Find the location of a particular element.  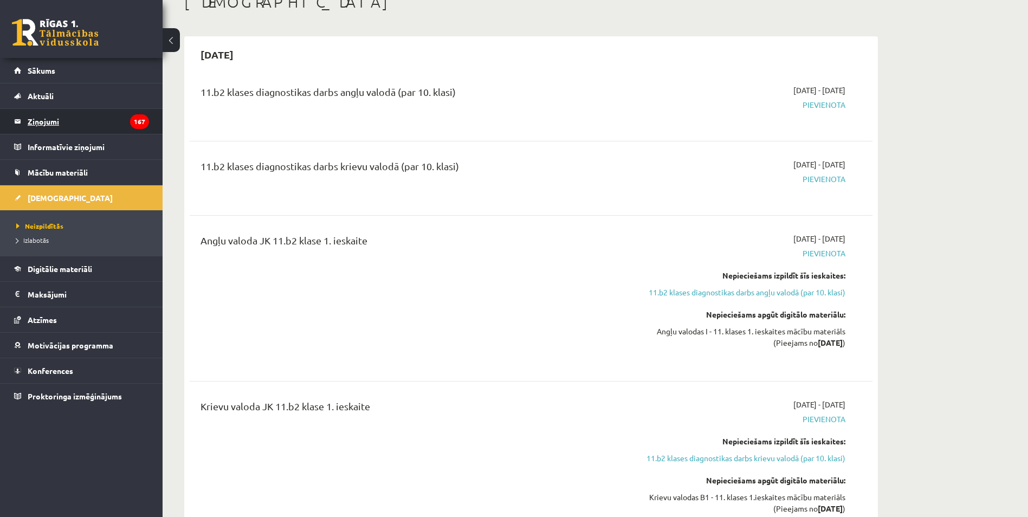

a: Mācību materiāli is located at coordinates (81, 172).